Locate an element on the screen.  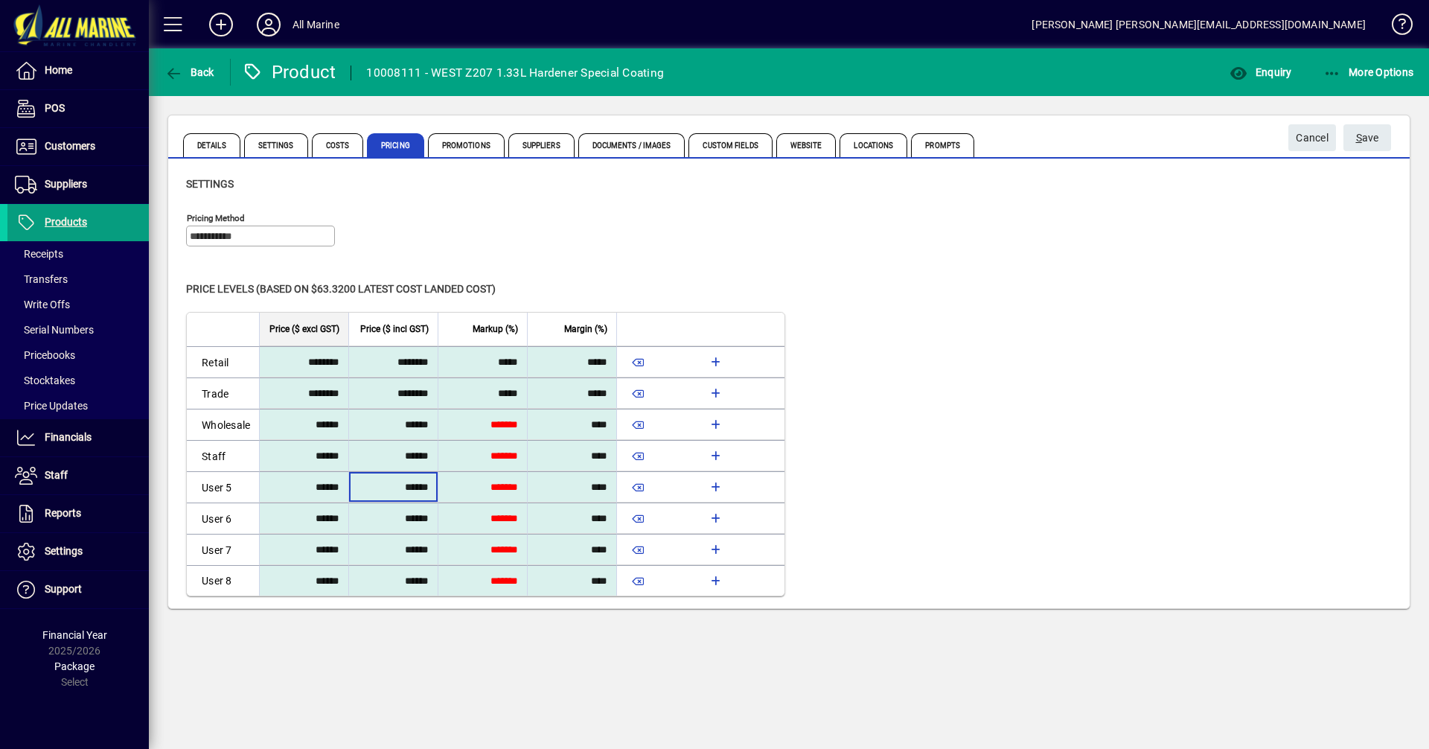
div: All Marine is located at coordinates (316, 25).